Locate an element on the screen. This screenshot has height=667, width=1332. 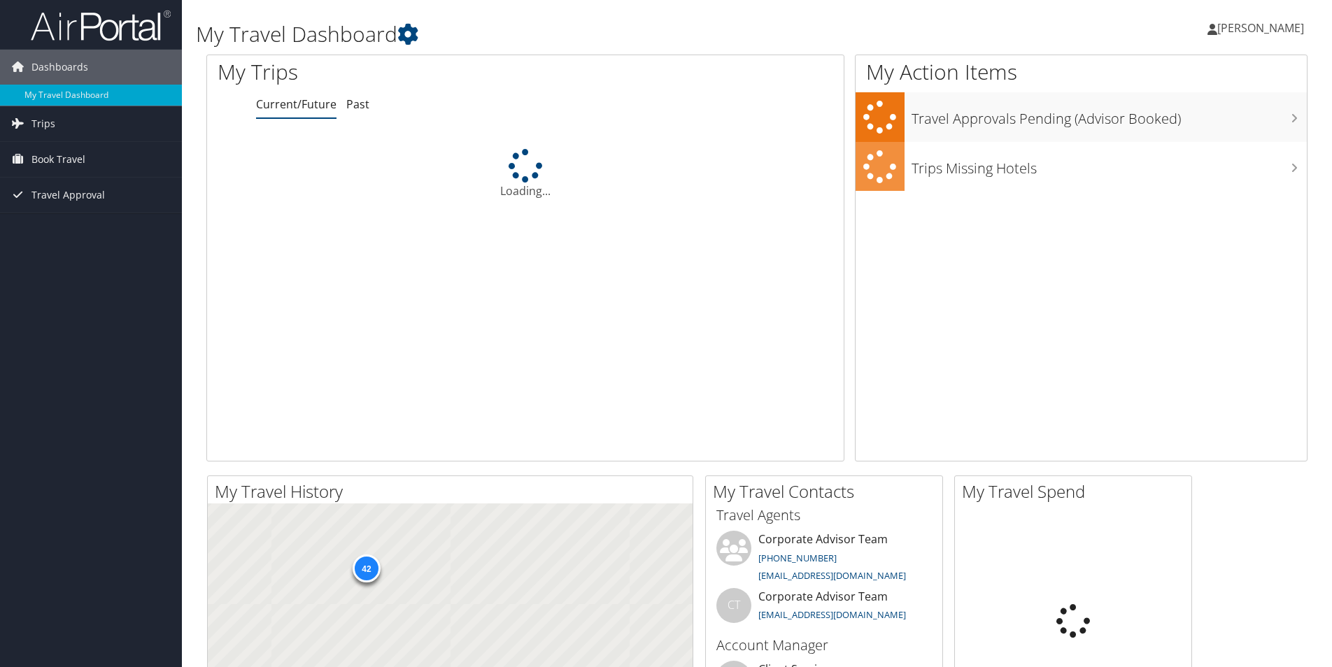
img: airportal-logo.png is located at coordinates (101, 25).